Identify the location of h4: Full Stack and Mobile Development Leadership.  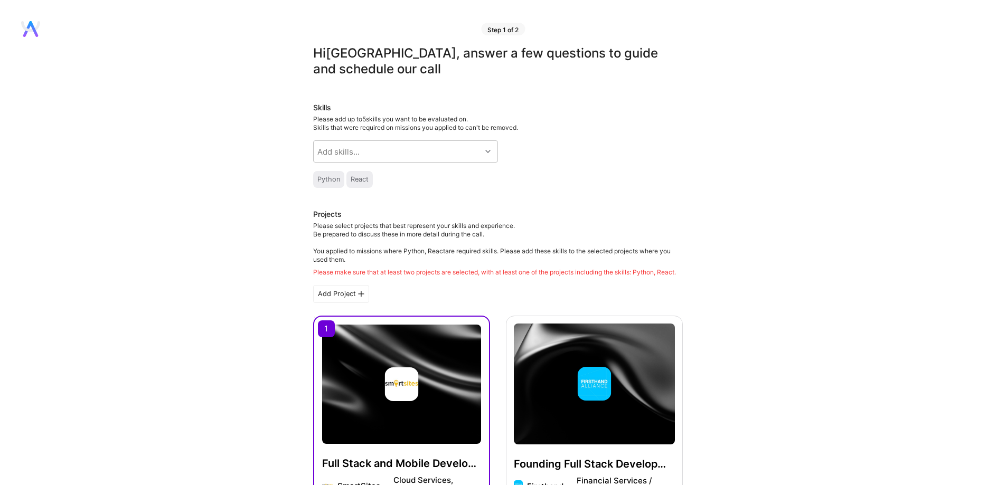
(401, 464).